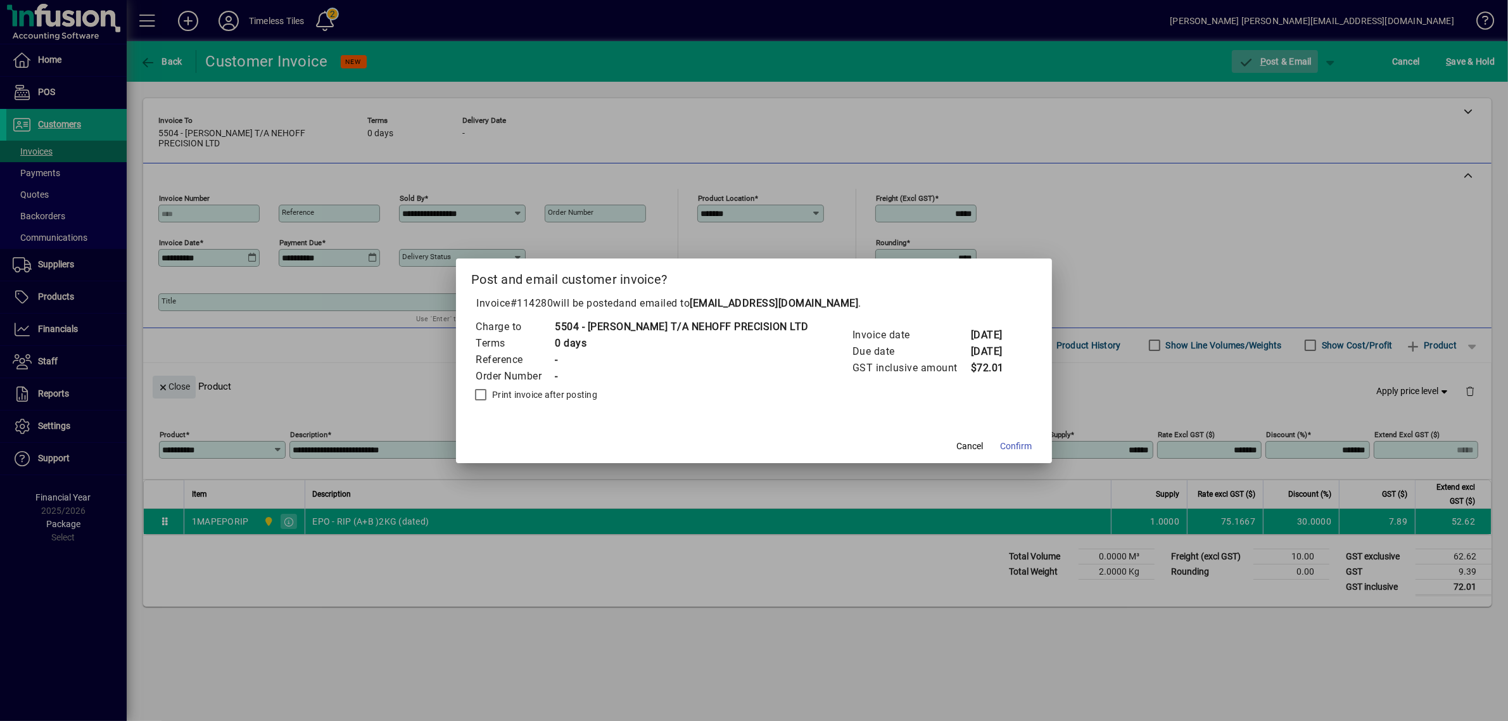  Describe the element at coordinates (514, 327) in the screenshot. I see `td: Charge to` at that location.